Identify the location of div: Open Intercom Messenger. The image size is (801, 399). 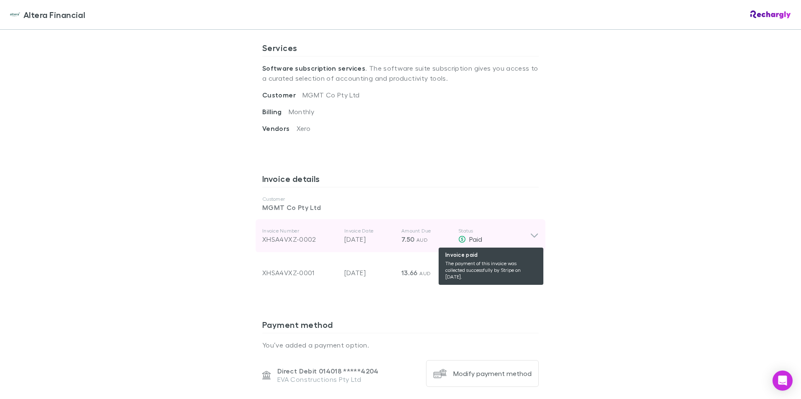
(782, 381).